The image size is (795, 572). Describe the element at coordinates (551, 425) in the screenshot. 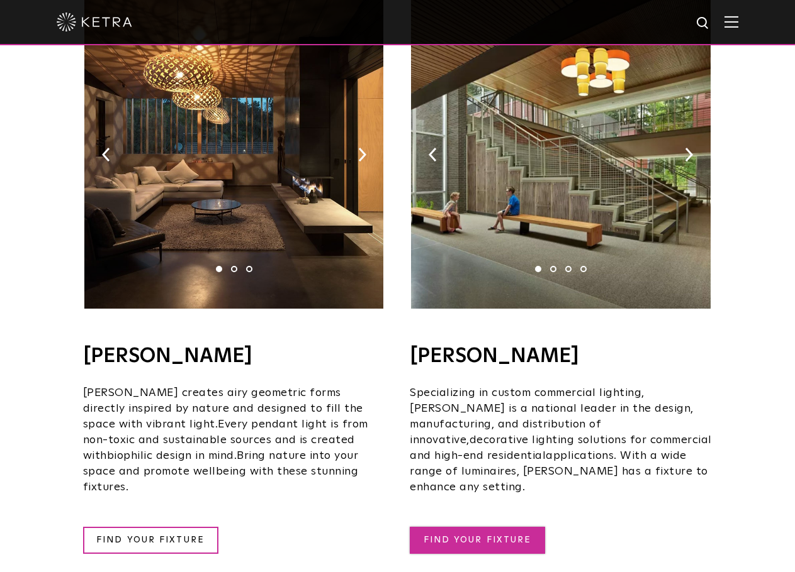

I see `span: is a national leader in the design, manufacturing, and distribution of innovative,` at that location.